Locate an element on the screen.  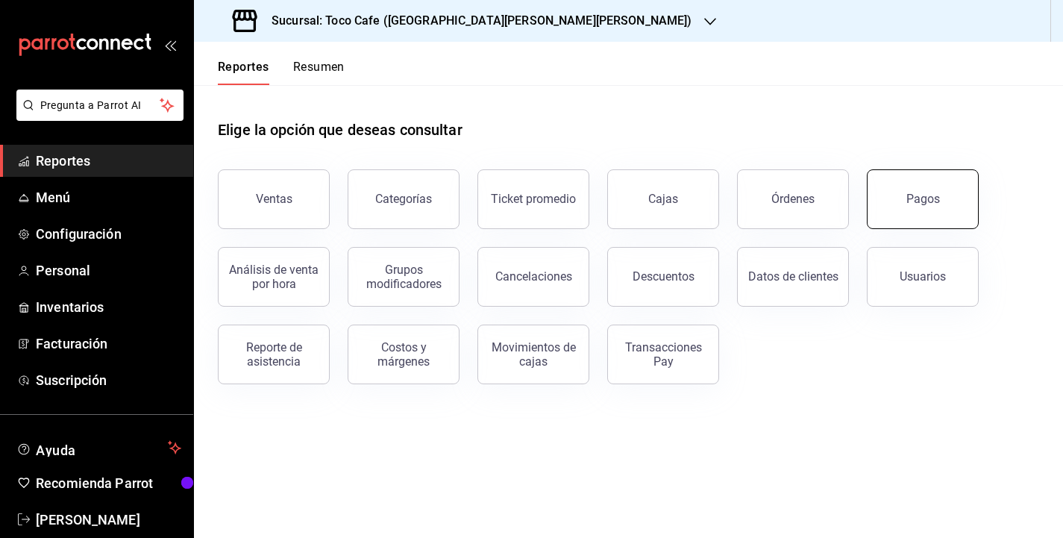
div: Ventas is located at coordinates (274, 198).